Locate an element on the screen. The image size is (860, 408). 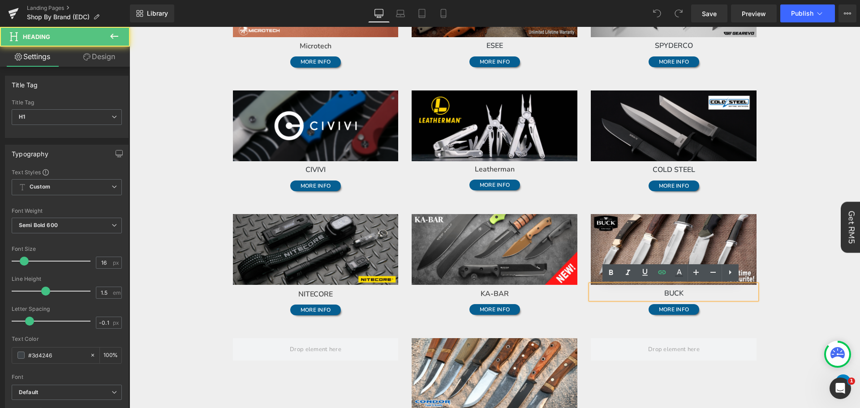
div: Font is located at coordinates (67, 377).